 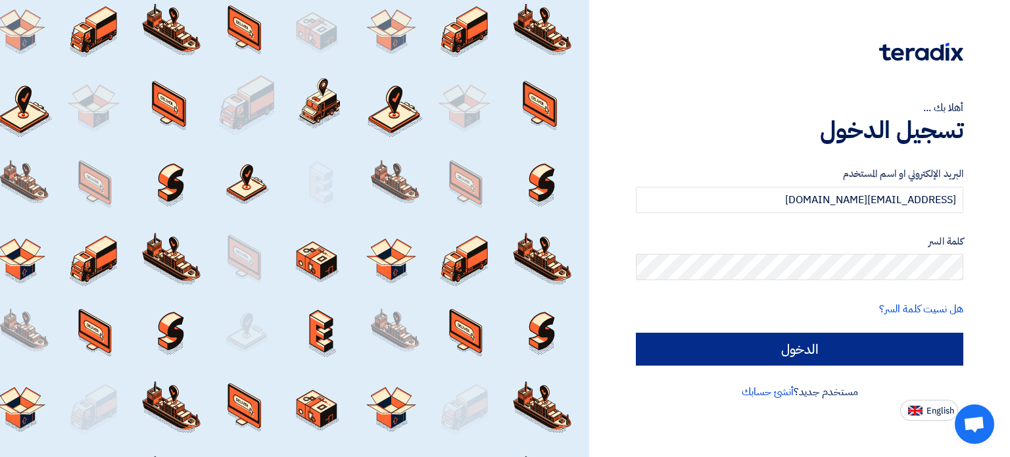 What do you see at coordinates (799, 392) in the screenshot?
I see `div: مستخدم جديد؟` at bounding box center [799, 392].